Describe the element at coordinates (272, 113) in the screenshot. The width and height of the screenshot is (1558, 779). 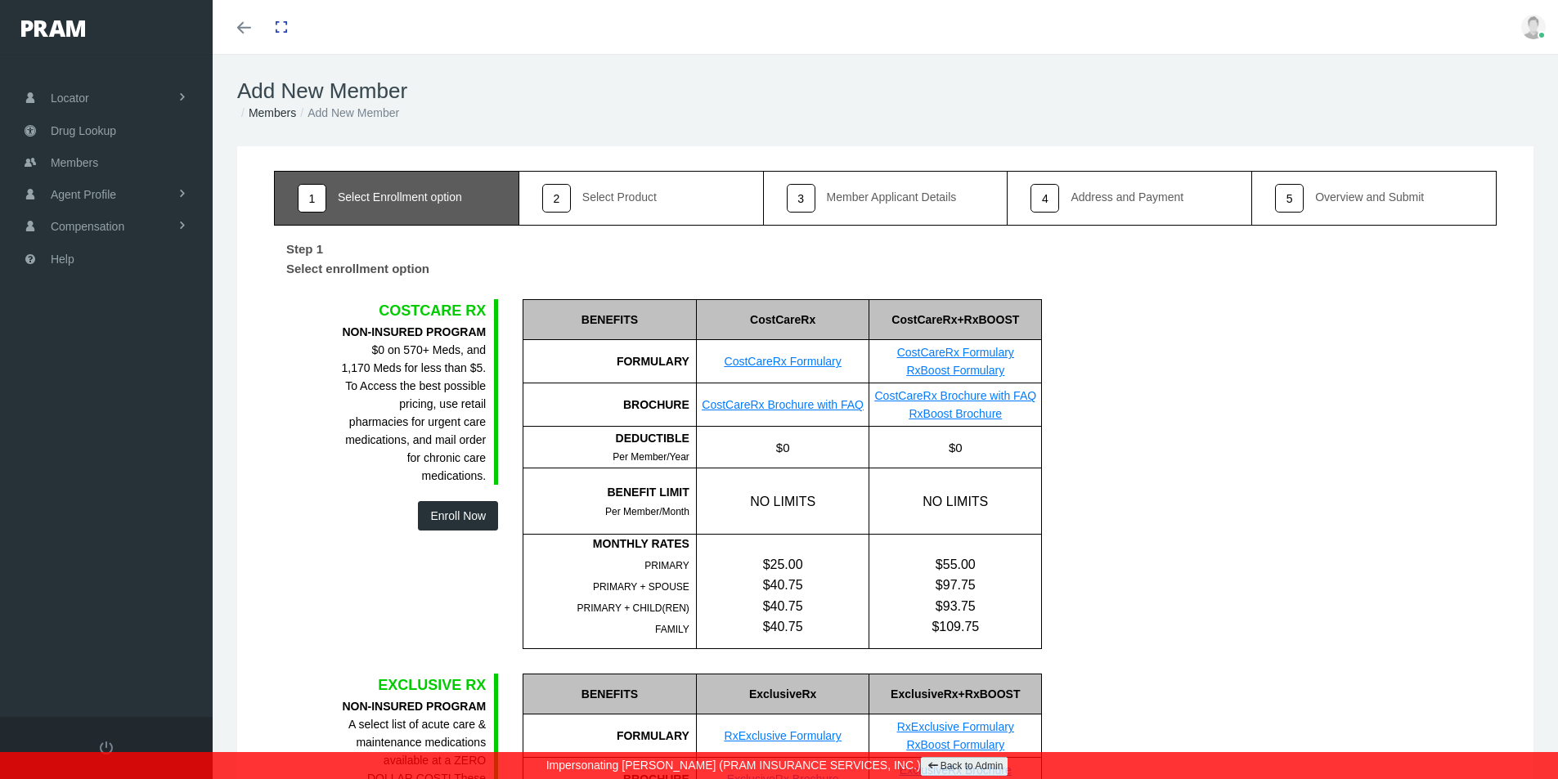
I see `a: Members` at that location.